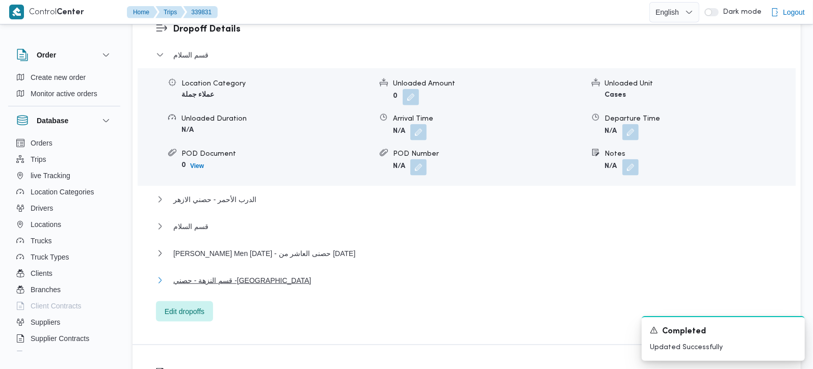  I want to click on button: Branches, so click(64, 290).